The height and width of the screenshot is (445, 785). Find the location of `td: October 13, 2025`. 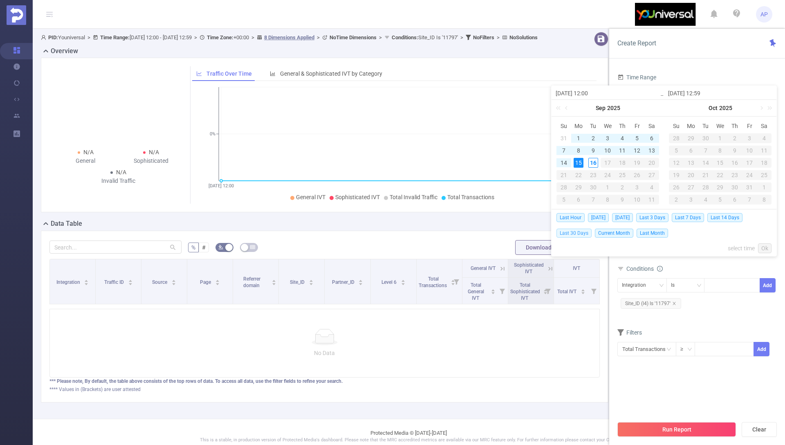

td: October 13, 2025 is located at coordinates (691, 163).